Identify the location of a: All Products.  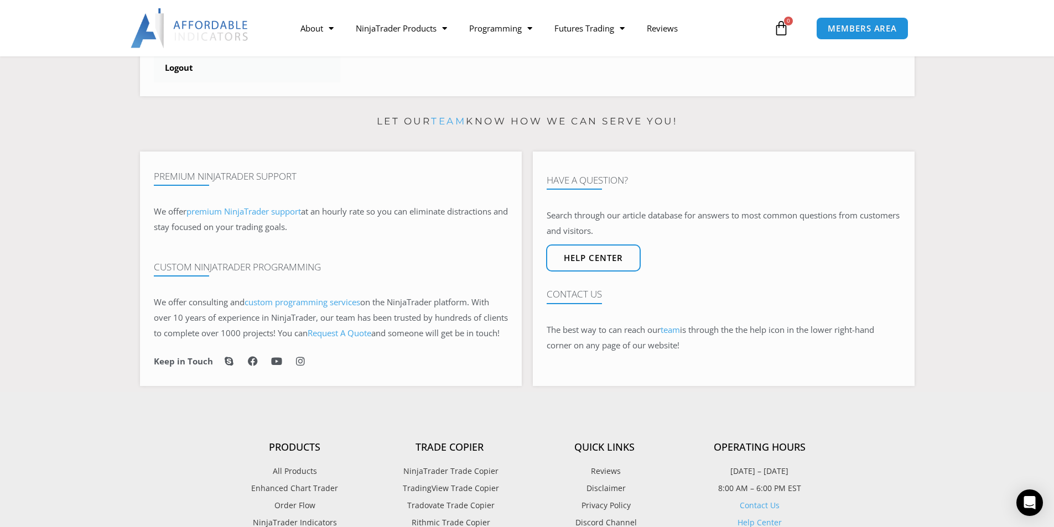
(295, 471).